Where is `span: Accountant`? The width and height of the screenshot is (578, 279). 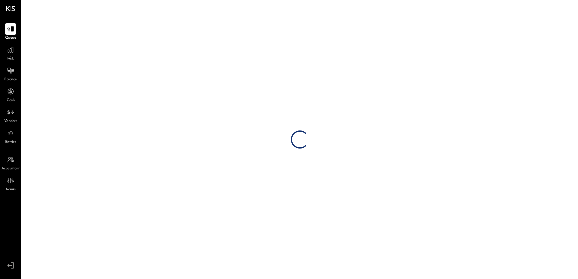
span: Accountant is located at coordinates (11, 169).